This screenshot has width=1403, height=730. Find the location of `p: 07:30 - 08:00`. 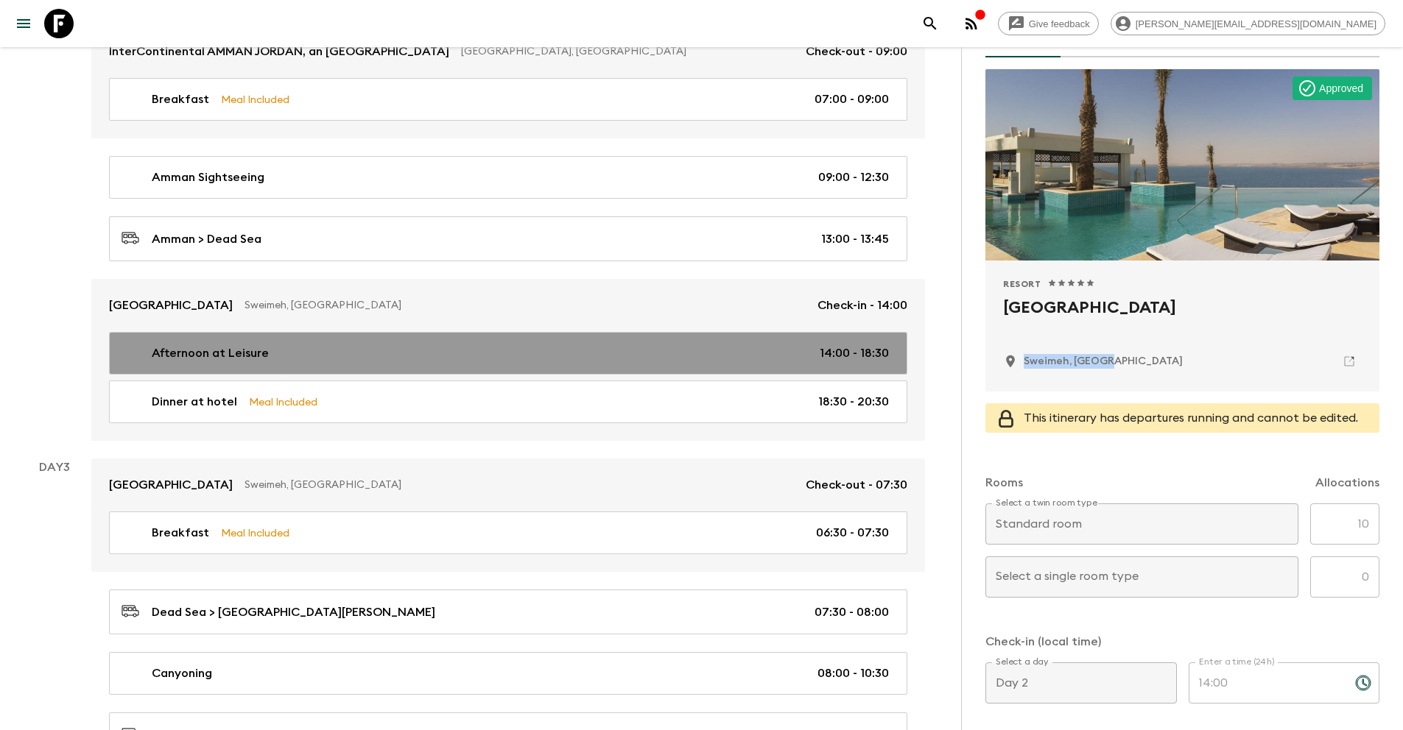

p: 07:30 - 08:00 is located at coordinates (851, 613).